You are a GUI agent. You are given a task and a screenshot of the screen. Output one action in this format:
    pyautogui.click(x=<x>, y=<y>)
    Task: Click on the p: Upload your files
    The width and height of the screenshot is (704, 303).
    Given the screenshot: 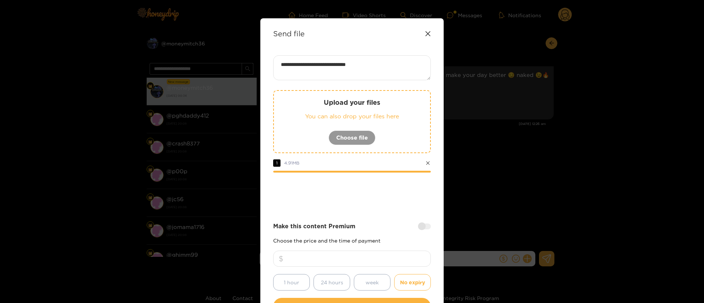 What is the action you would take?
    pyautogui.click(x=352, y=102)
    